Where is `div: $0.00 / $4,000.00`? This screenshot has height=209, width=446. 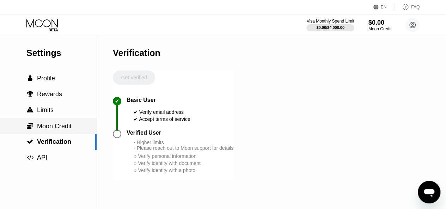 div: $0.00 / $4,000.00 is located at coordinates (331, 28).